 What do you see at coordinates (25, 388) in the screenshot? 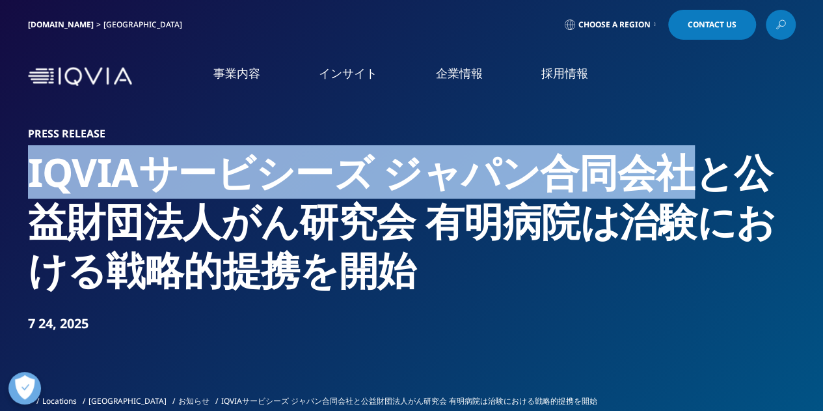
I see `button: 優先設定センターを開く` at bounding box center [25, 388].